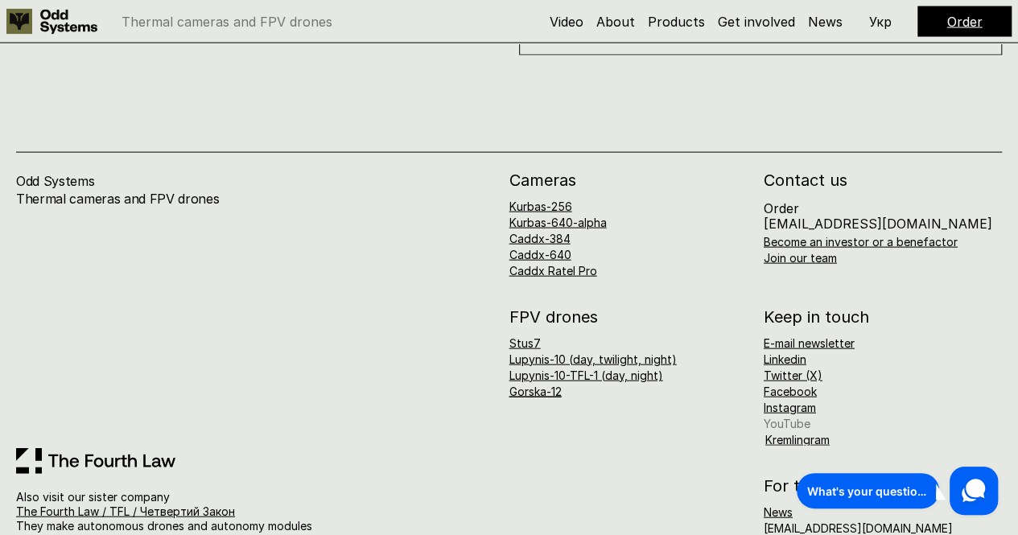  What do you see at coordinates (965, 22) in the screenshot?
I see `a: Order` at bounding box center [965, 22].